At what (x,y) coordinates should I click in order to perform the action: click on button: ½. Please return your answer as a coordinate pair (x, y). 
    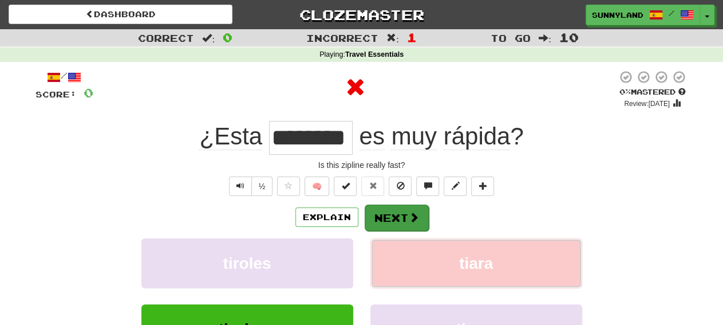
    Looking at the image, I should click on (262, 186).